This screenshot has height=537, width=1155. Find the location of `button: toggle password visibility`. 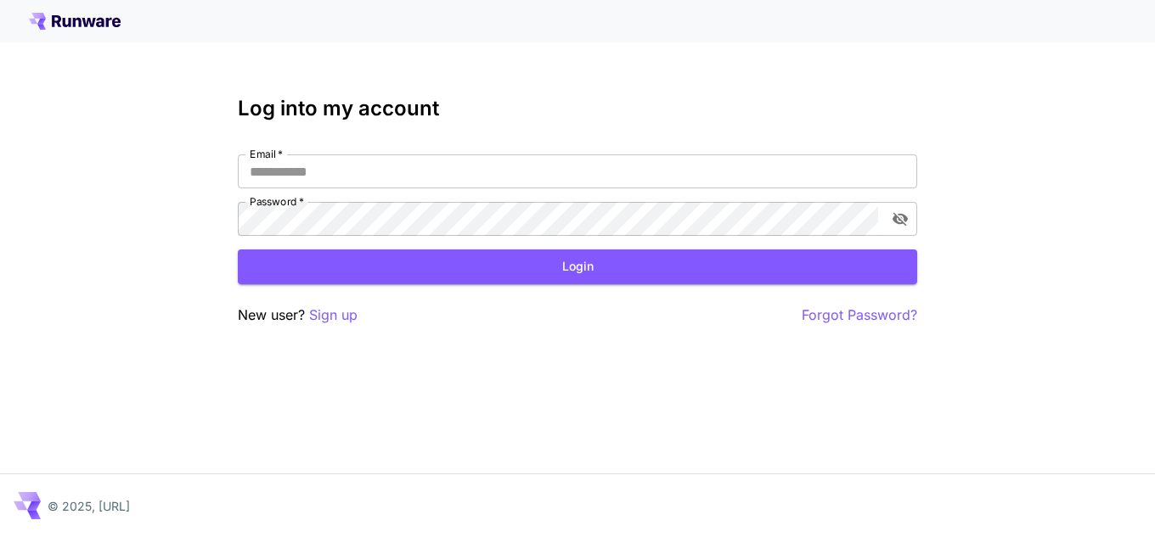

button: toggle password visibility is located at coordinates (900, 219).